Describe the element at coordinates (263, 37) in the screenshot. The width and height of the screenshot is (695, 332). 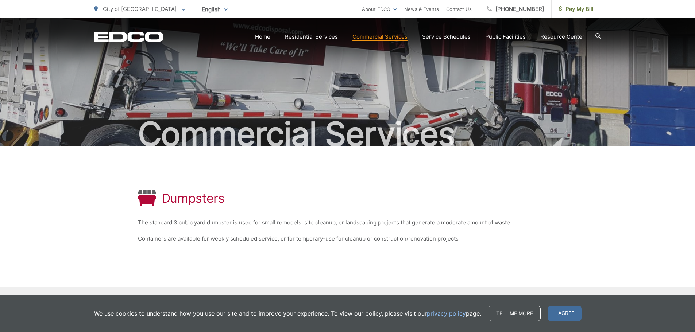
I see `a: Home` at that location.